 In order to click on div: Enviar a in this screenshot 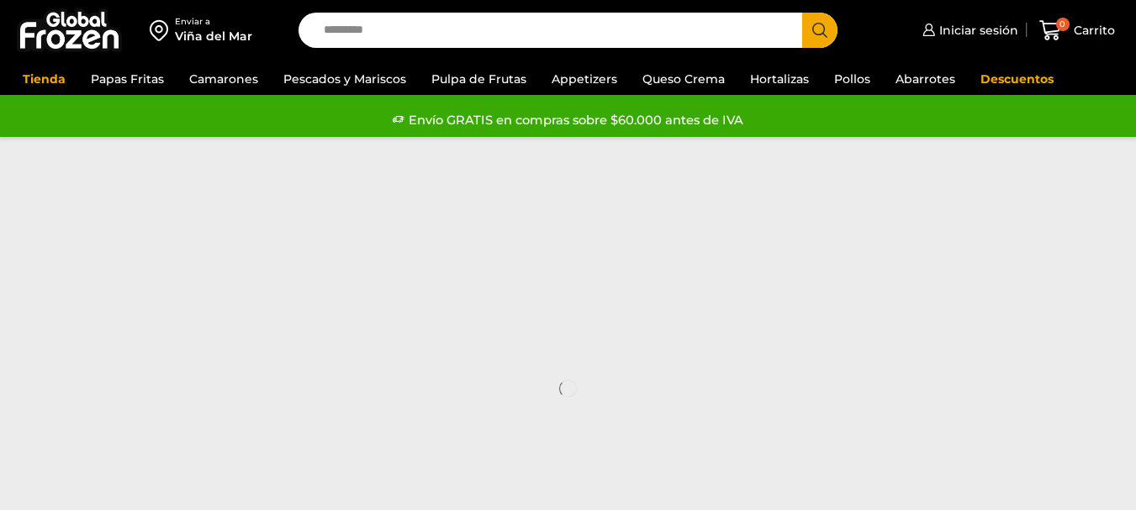, I will do `click(214, 22)`.